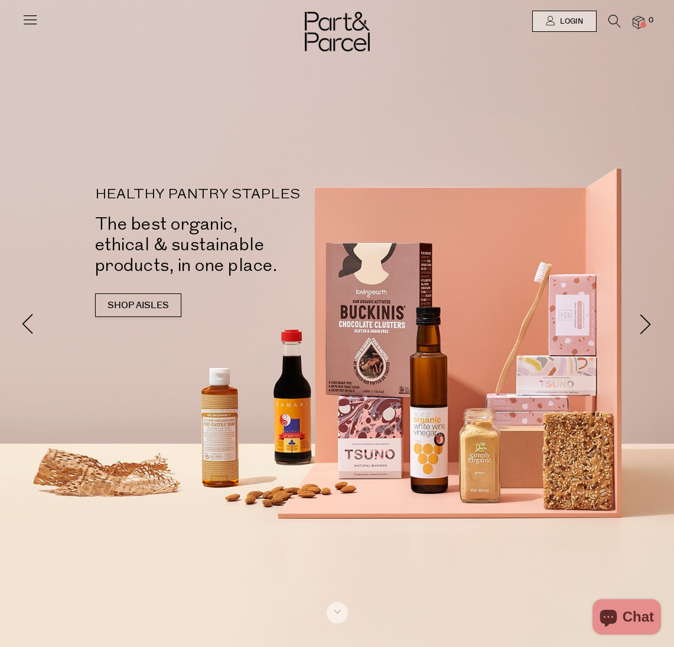 This screenshot has width=674, height=647. What do you see at coordinates (570, 21) in the screenshot?
I see `span: Login` at bounding box center [570, 21].